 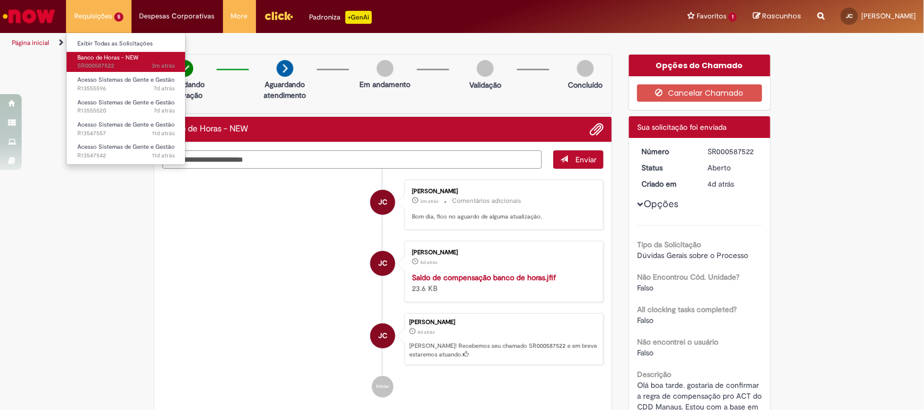 I want to click on div: 25/09/2025 18:39:41, so click(x=733, y=184).